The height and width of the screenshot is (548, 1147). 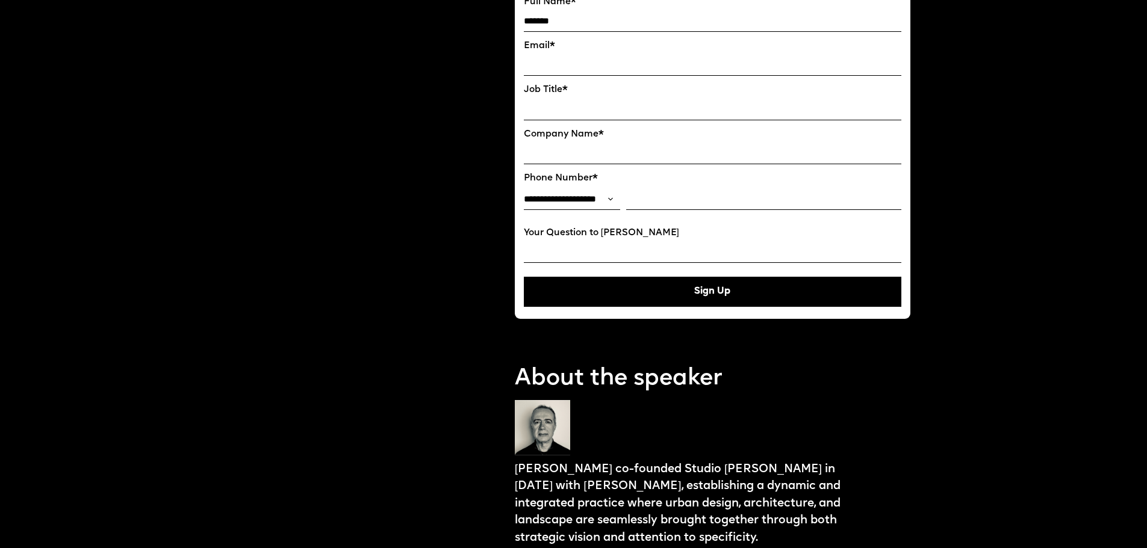 I want to click on p: About the speaker, so click(x=712, y=379).